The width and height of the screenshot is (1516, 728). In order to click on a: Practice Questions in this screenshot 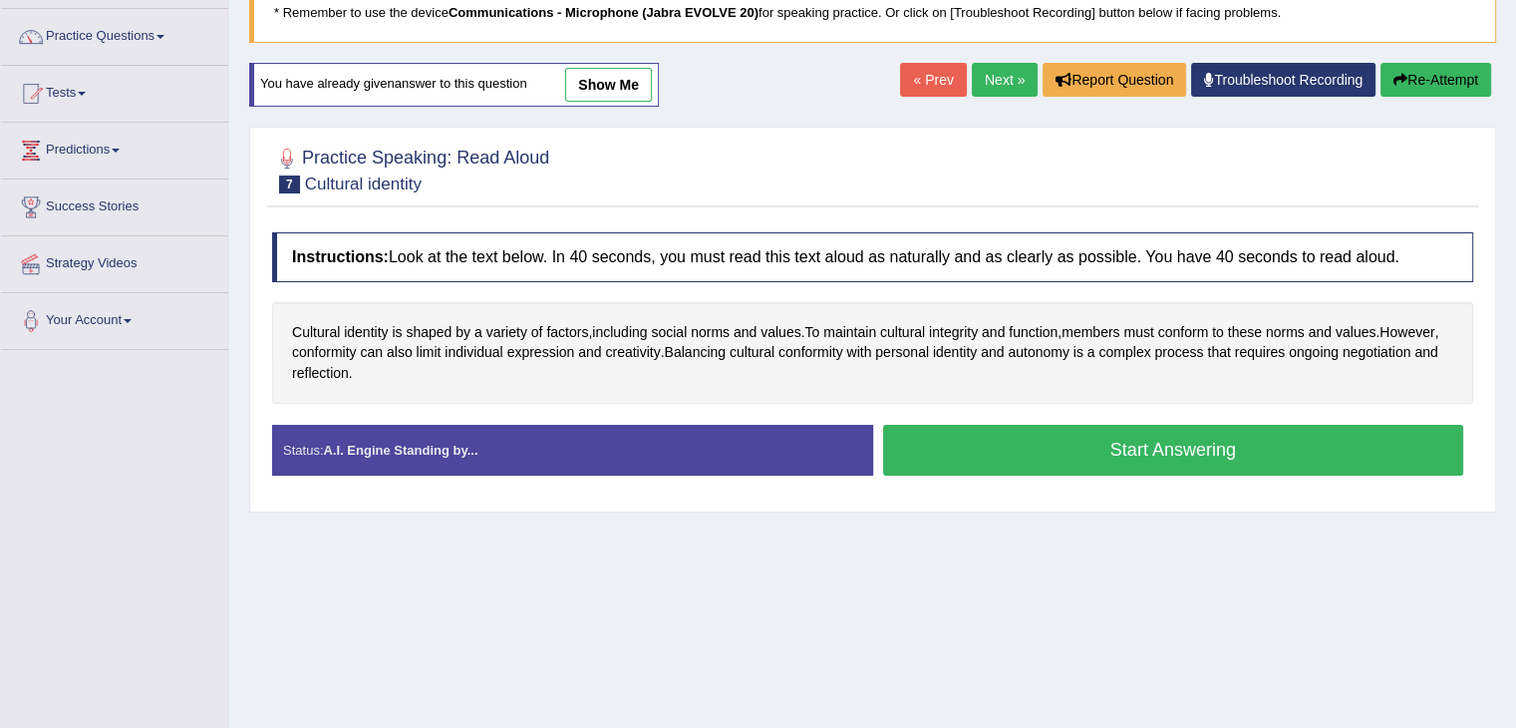, I will do `click(115, 34)`.